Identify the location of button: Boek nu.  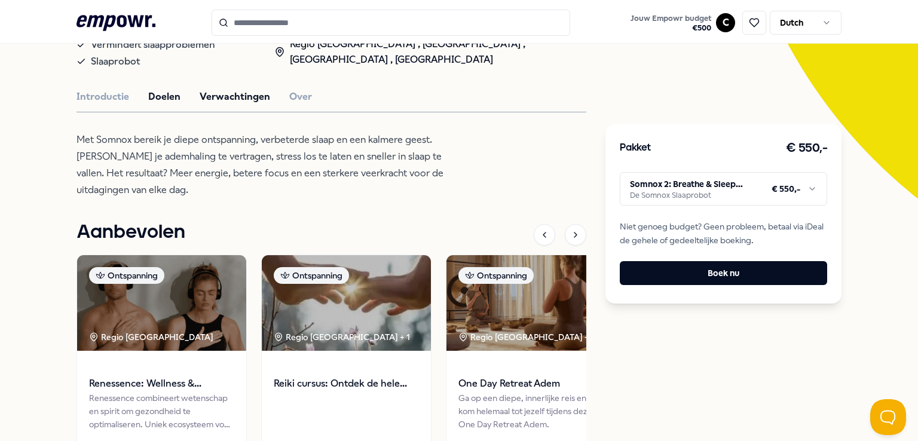
(723, 273).